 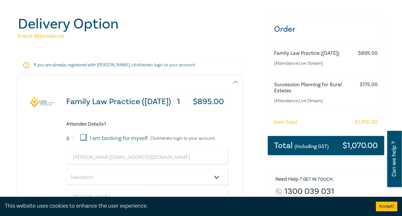 I want to click on h6: $ 895.00, so click(x=368, y=53).